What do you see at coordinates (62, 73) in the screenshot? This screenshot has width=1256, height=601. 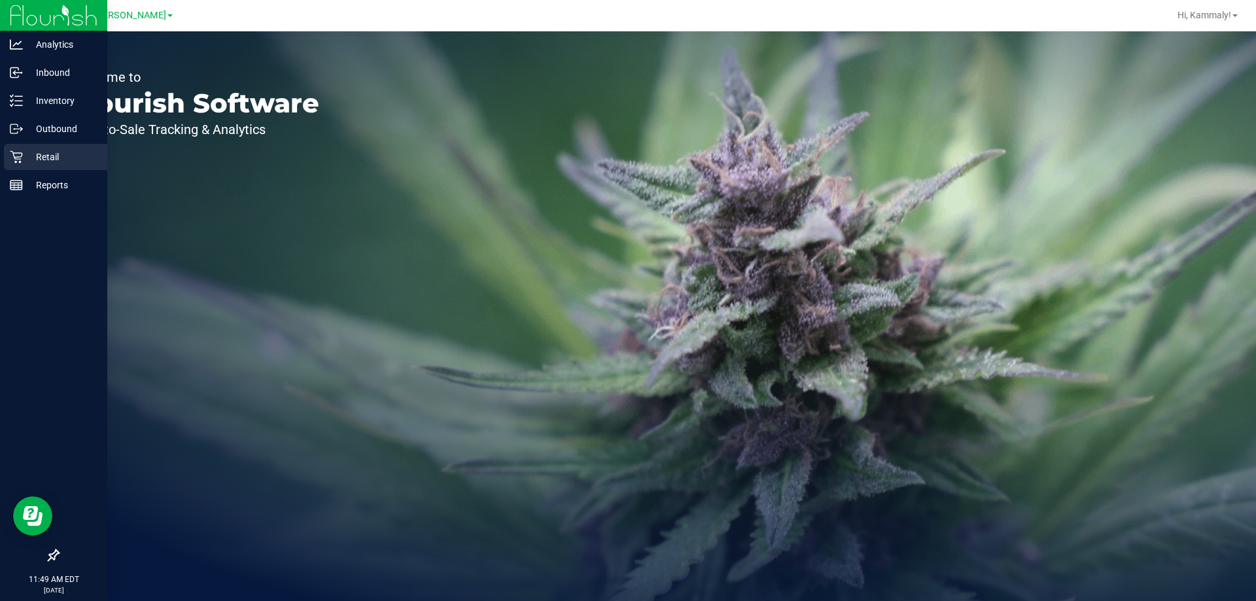 I see `p: Inbound` at bounding box center [62, 73].